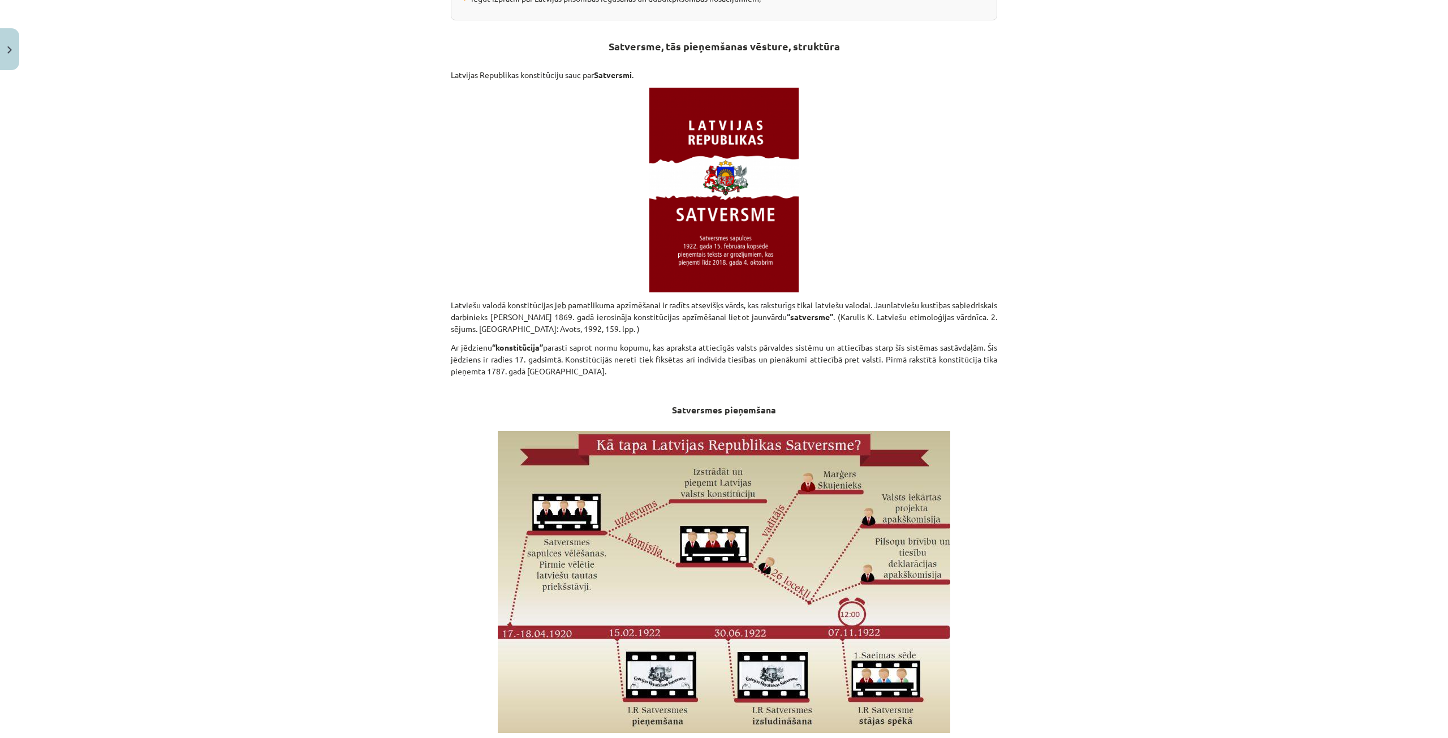 This screenshot has height=738, width=1448. I want to click on img: icon-close-lesson-0947bae3869378f0d4975bcd49f059093ad1ed9edebbc8119c70593378902aed.svg, so click(10, 50).